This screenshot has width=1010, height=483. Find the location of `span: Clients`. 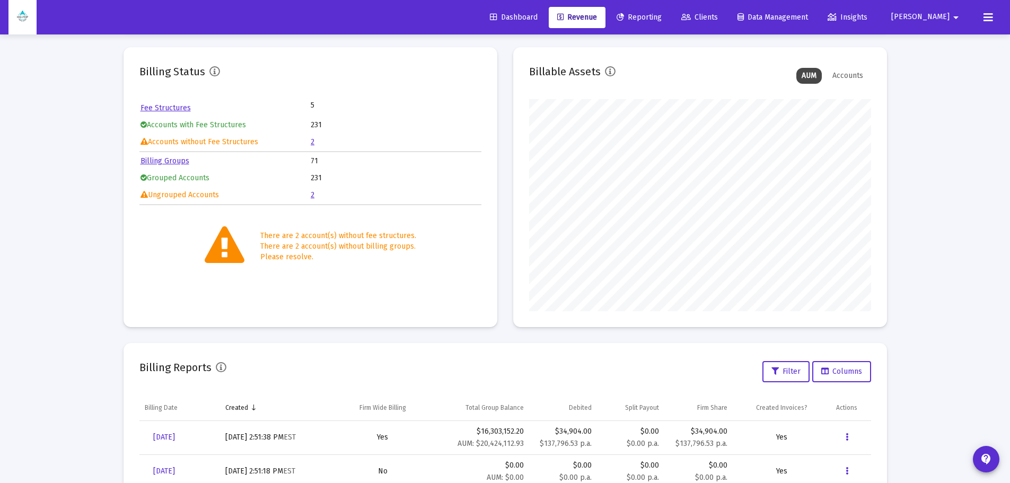

span: Clients is located at coordinates (699, 17).